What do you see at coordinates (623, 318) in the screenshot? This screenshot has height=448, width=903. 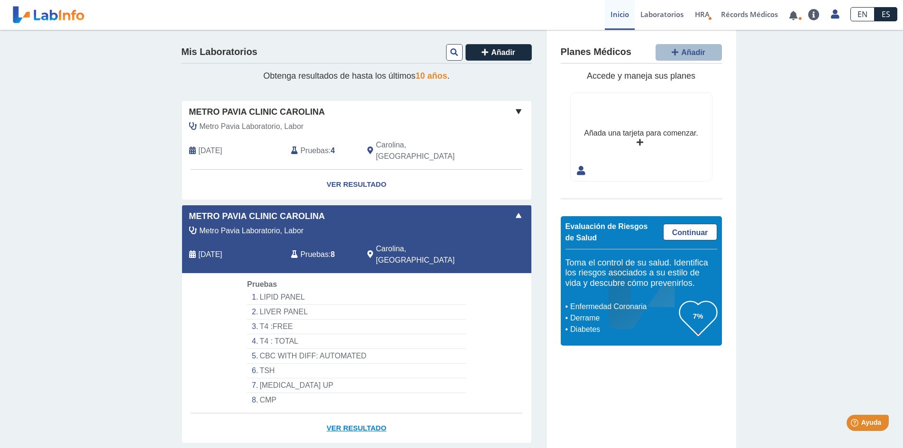 I see `li: Derrame` at bounding box center [623, 318].